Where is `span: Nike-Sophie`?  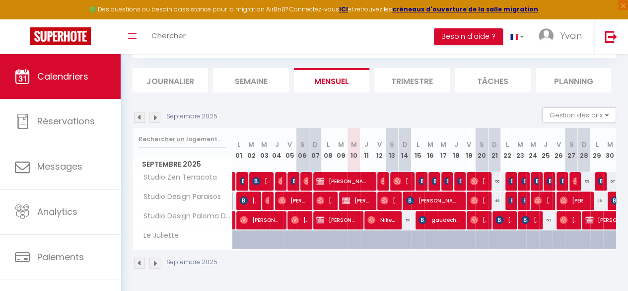
span: Nike-Sophie is located at coordinates (382, 220).